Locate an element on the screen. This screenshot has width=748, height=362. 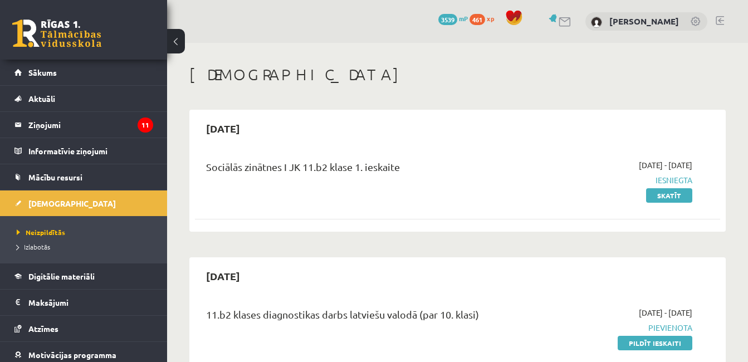
span: Mācību resursi is located at coordinates (55, 177).